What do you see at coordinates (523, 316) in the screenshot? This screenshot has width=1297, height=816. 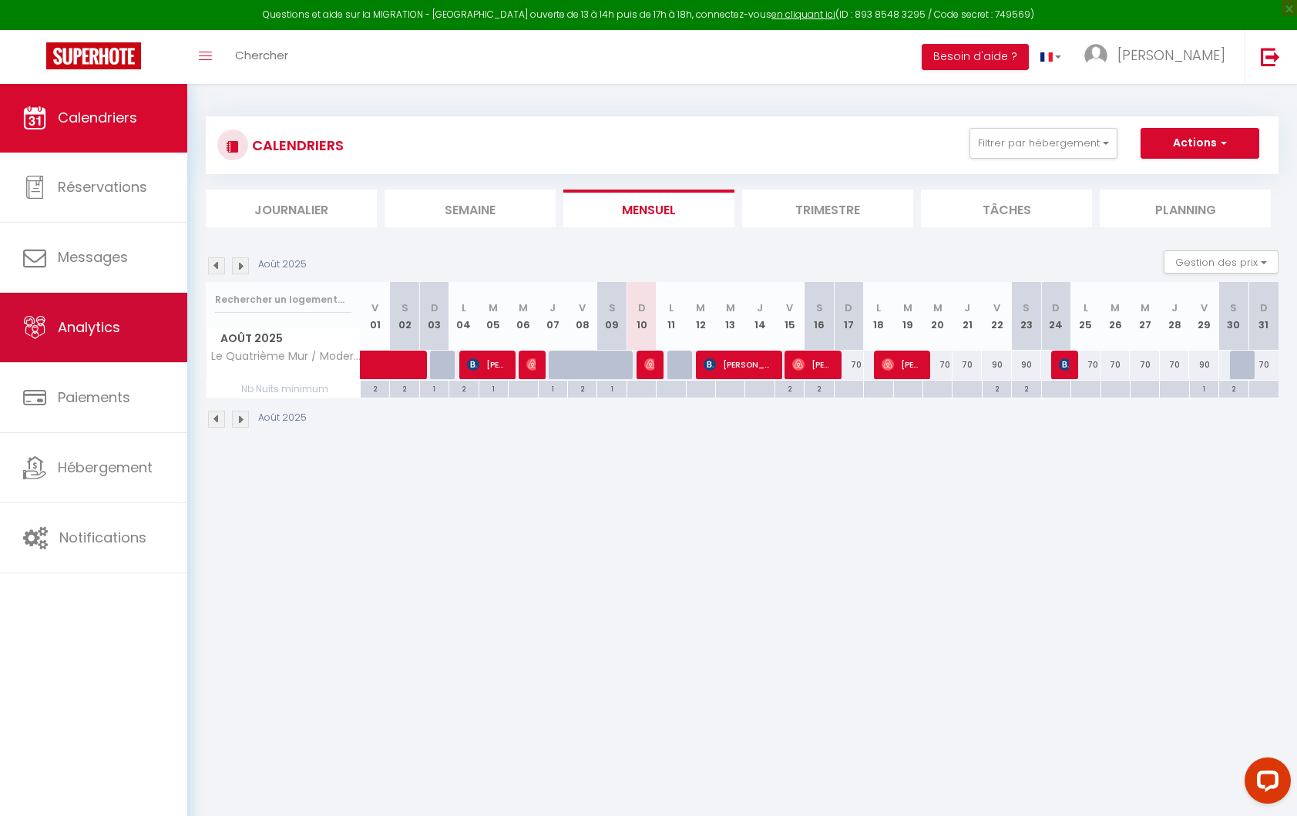 I see `th: 06` at bounding box center [523, 316].